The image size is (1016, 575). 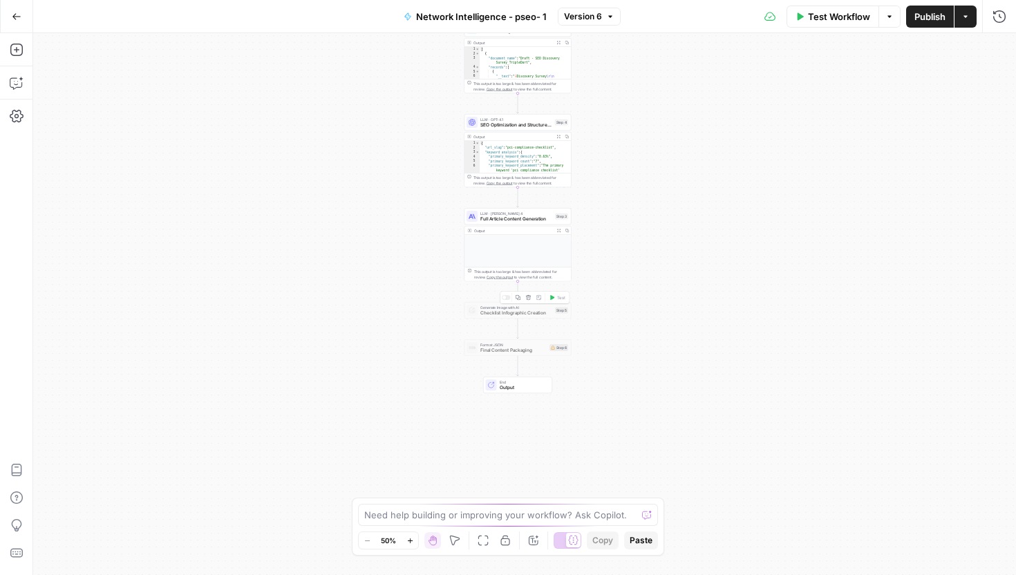 I want to click on span: Toggle code folding, rows 2 through 9, so click(x=477, y=54).